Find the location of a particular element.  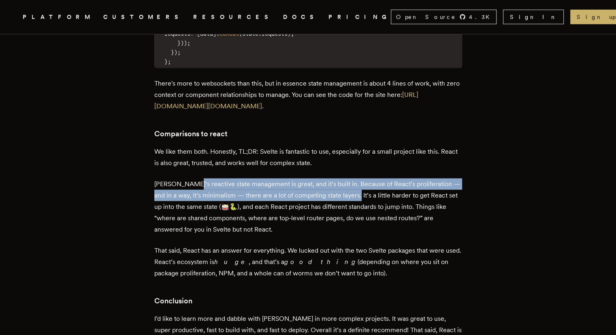

h3: Comparisons to react is located at coordinates (308, 134).